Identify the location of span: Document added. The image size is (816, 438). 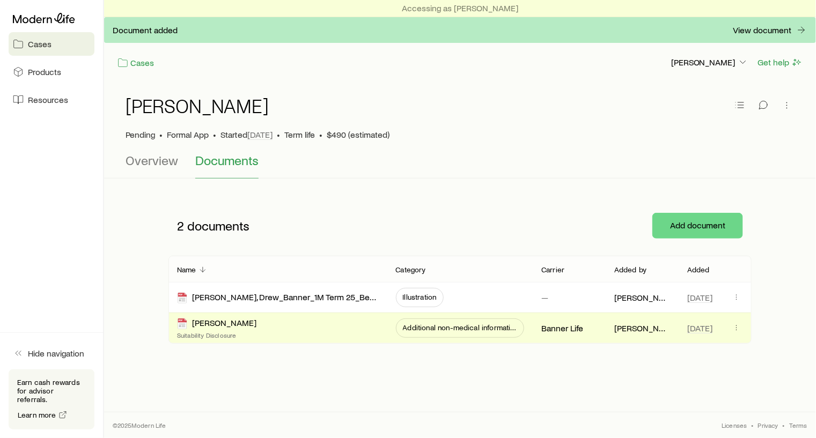
(145, 30).